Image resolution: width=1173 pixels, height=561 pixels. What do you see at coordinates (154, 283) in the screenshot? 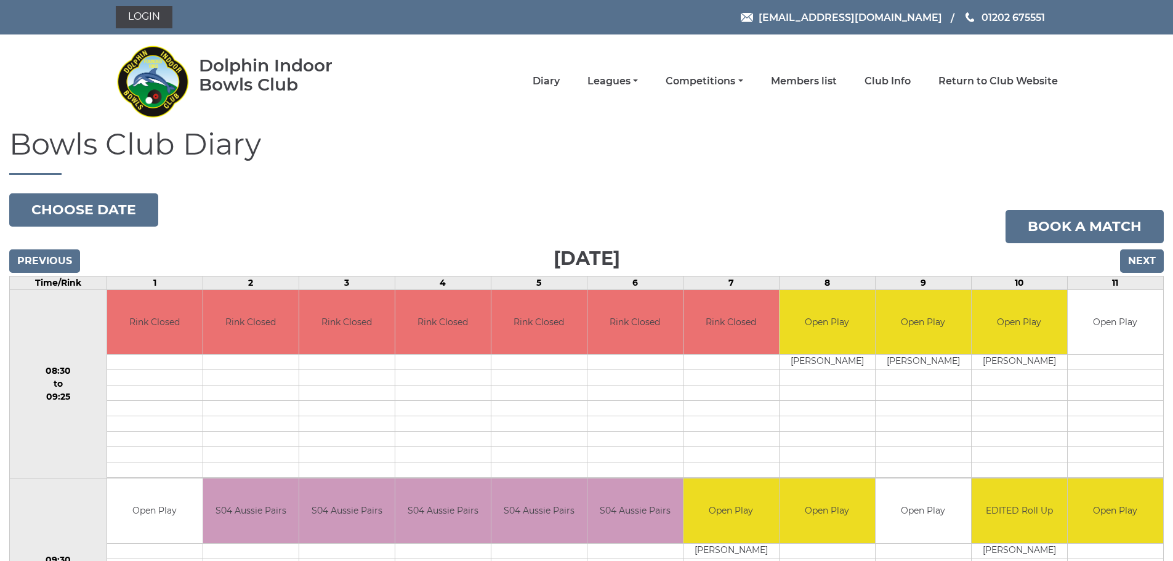
I see `td: 1` at bounding box center [154, 283].